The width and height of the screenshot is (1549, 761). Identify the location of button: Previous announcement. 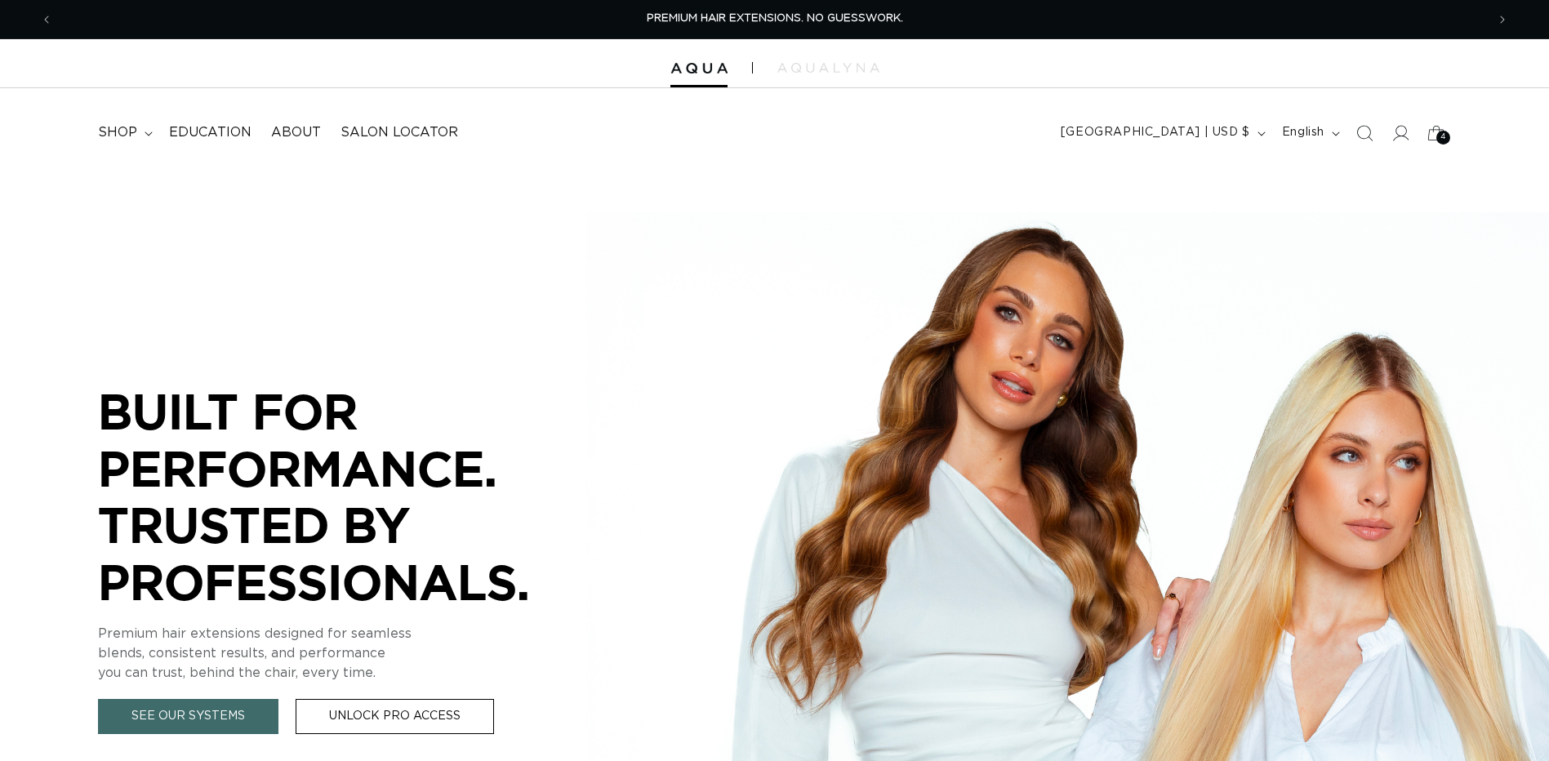
(47, 20).